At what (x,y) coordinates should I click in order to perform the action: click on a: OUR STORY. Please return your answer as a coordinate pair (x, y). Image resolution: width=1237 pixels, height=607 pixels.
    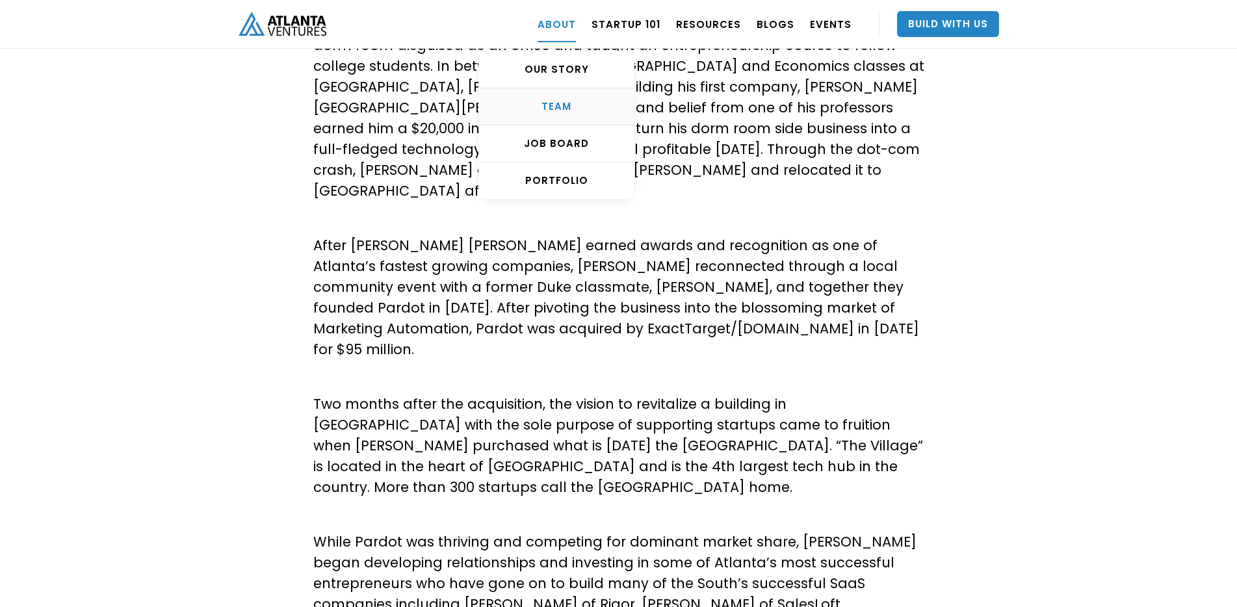
    Looking at the image, I should click on (557, 70).